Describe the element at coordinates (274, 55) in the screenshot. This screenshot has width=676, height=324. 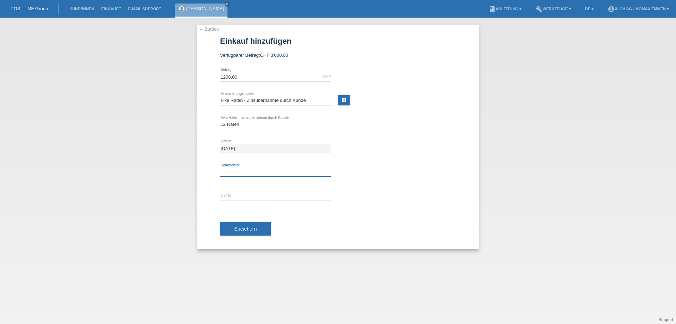
I see `span: CHF 3'000.00` at that location.